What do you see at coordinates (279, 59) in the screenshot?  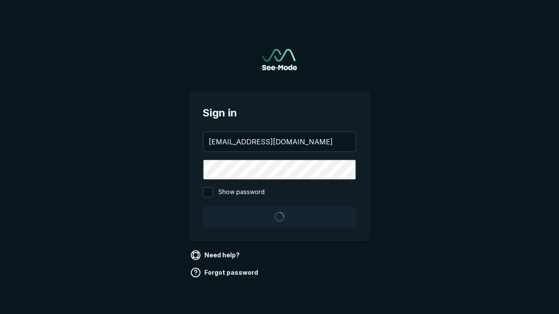 I see `a: Go to sign in` at bounding box center [279, 59].